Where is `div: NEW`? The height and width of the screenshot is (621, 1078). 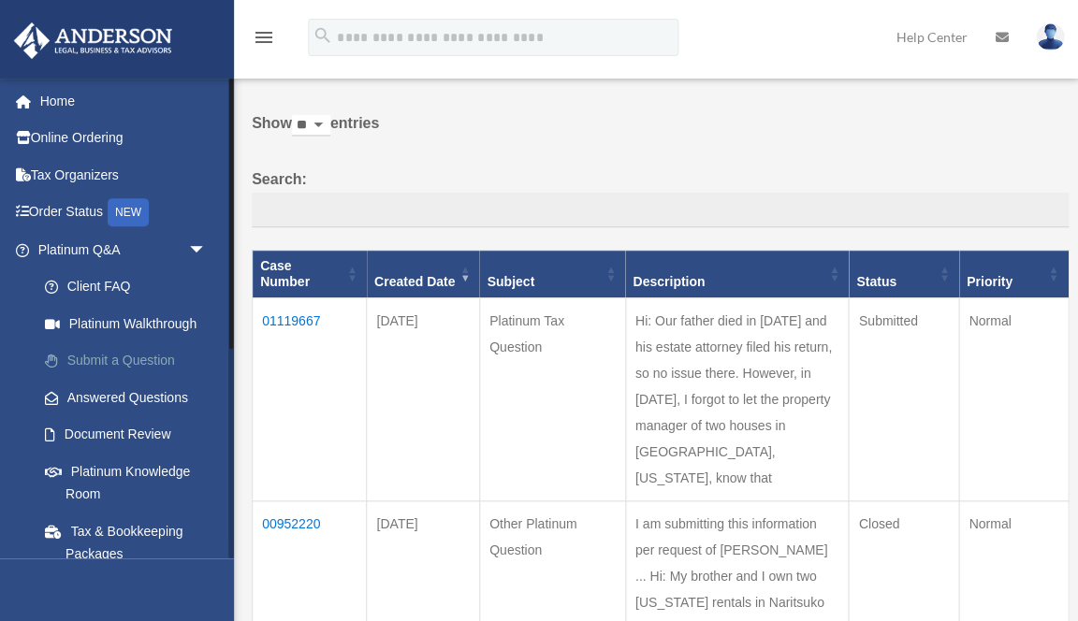
div: NEW is located at coordinates (128, 212).